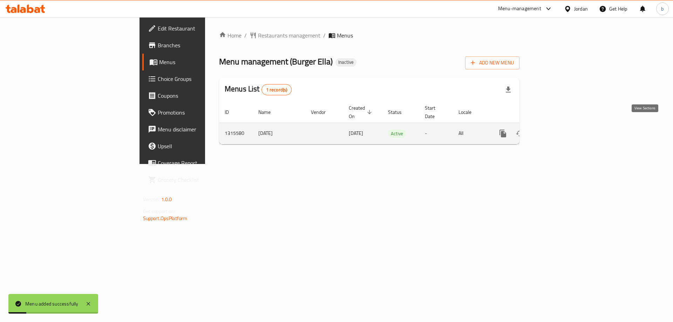 The width and height of the screenshot is (673, 322). What do you see at coordinates (202, 79) in the screenshot?
I see `span: Choice Groups` at bounding box center [202, 79].